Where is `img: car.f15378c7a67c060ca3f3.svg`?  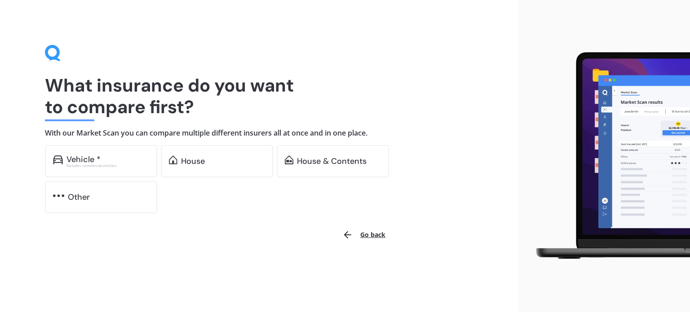
img: car.f15378c7a67c060ca3f3.svg is located at coordinates (58, 160).